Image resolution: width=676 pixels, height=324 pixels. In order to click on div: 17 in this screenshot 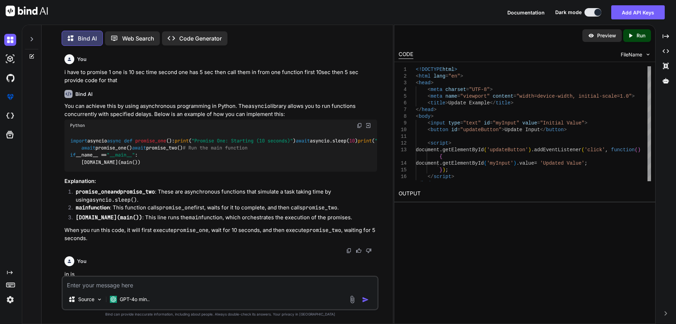, I will do `click(403, 183)`.